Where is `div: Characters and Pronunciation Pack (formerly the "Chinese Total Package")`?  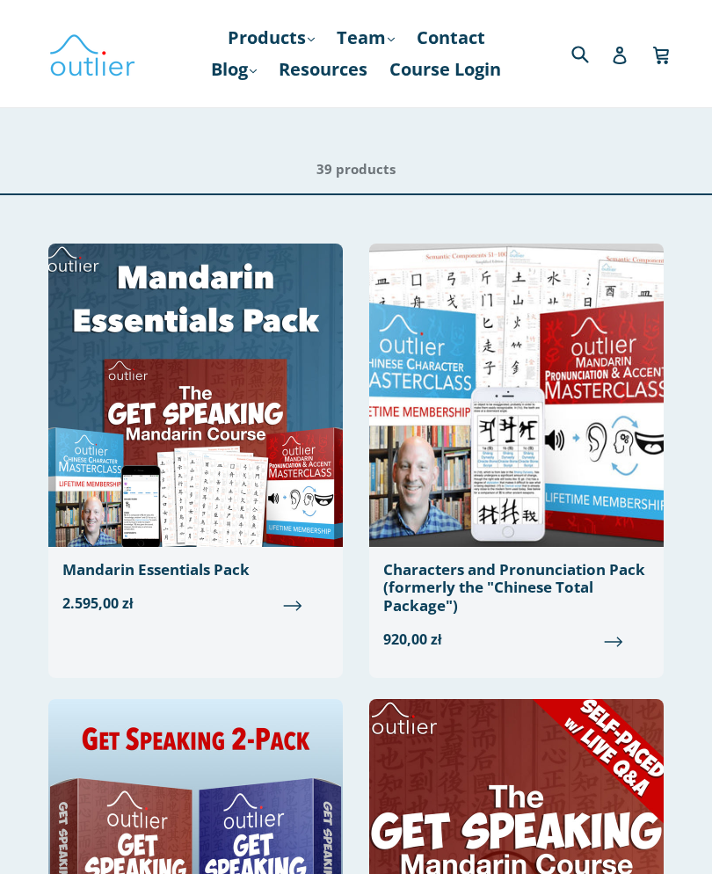 div: Characters and Pronunciation Pack (formerly the "Chinese Total Package") is located at coordinates (516, 587).